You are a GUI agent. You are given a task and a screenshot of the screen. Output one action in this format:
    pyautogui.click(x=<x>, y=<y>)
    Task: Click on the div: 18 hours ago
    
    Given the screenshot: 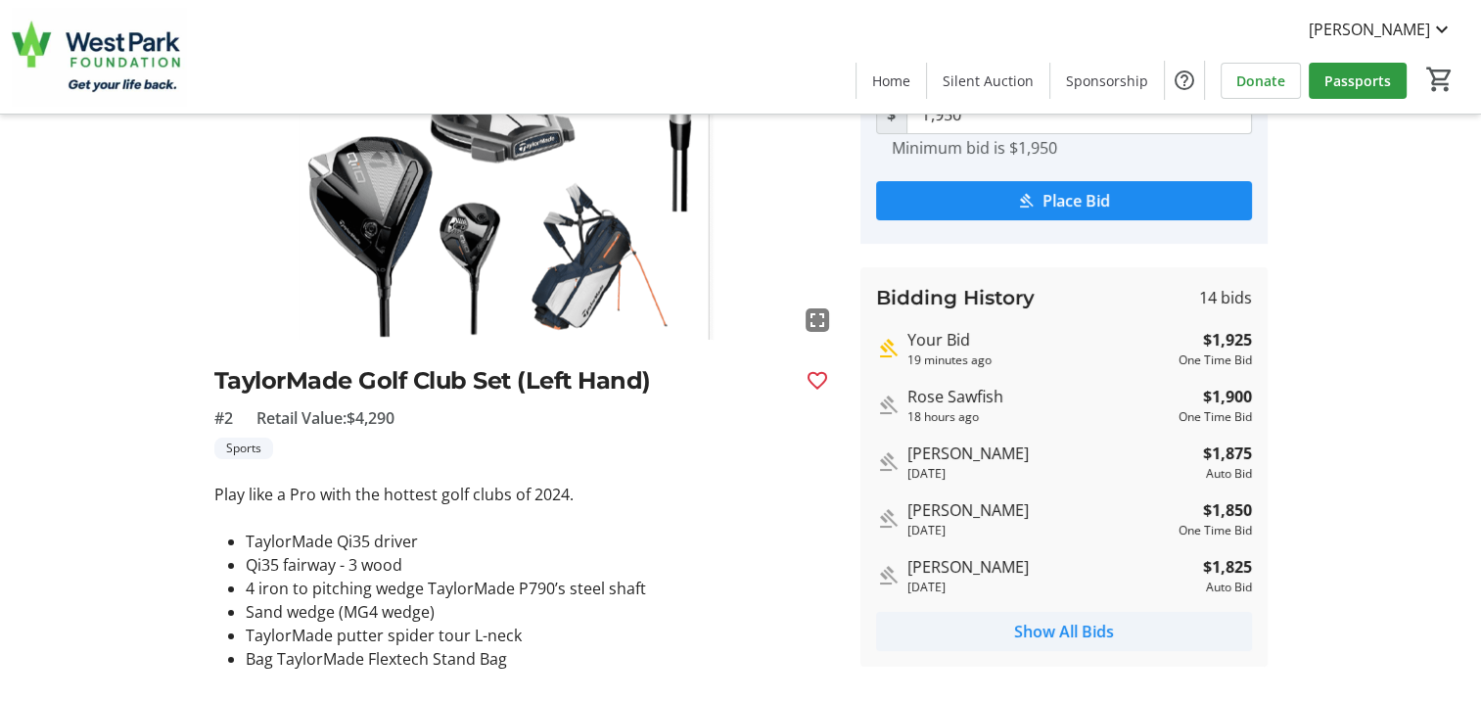 What is the action you would take?
    pyautogui.click(x=1039, y=417)
    